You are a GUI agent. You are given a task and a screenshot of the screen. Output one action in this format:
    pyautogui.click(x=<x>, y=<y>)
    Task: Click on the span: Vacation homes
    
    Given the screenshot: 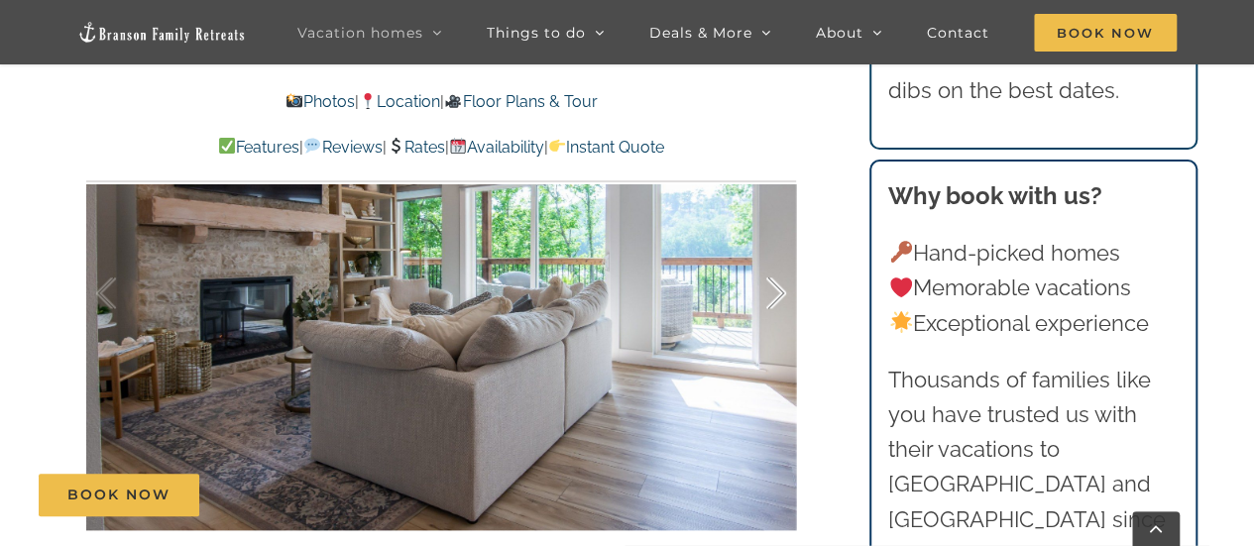 What is the action you would take?
    pyautogui.click(x=360, y=33)
    